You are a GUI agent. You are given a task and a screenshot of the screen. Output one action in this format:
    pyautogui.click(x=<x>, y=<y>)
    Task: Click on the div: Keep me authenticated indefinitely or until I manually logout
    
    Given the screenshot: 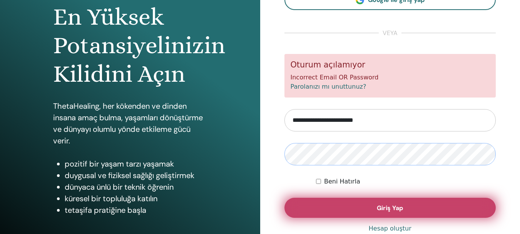 What is the action you would take?
    pyautogui.click(x=406, y=181)
    